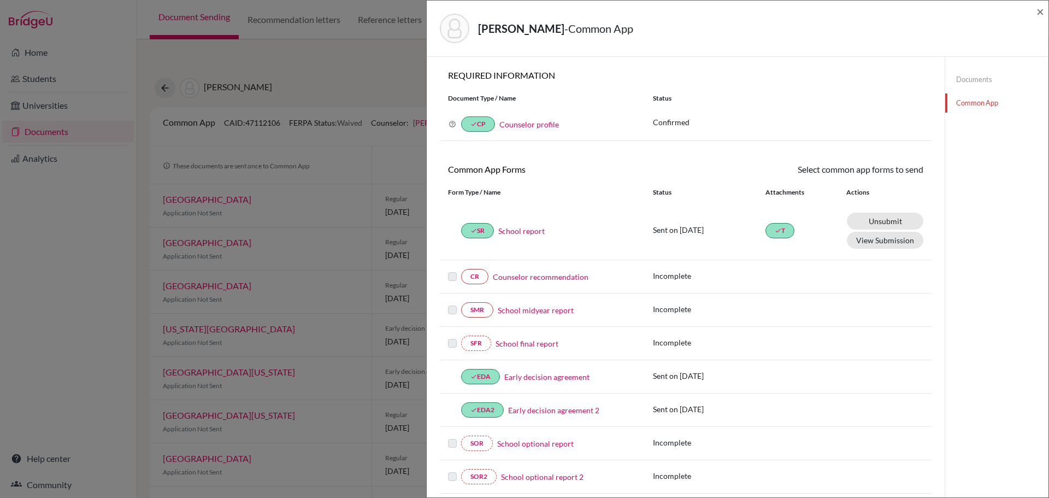  I want to click on span: - Common App, so click(599, 28).